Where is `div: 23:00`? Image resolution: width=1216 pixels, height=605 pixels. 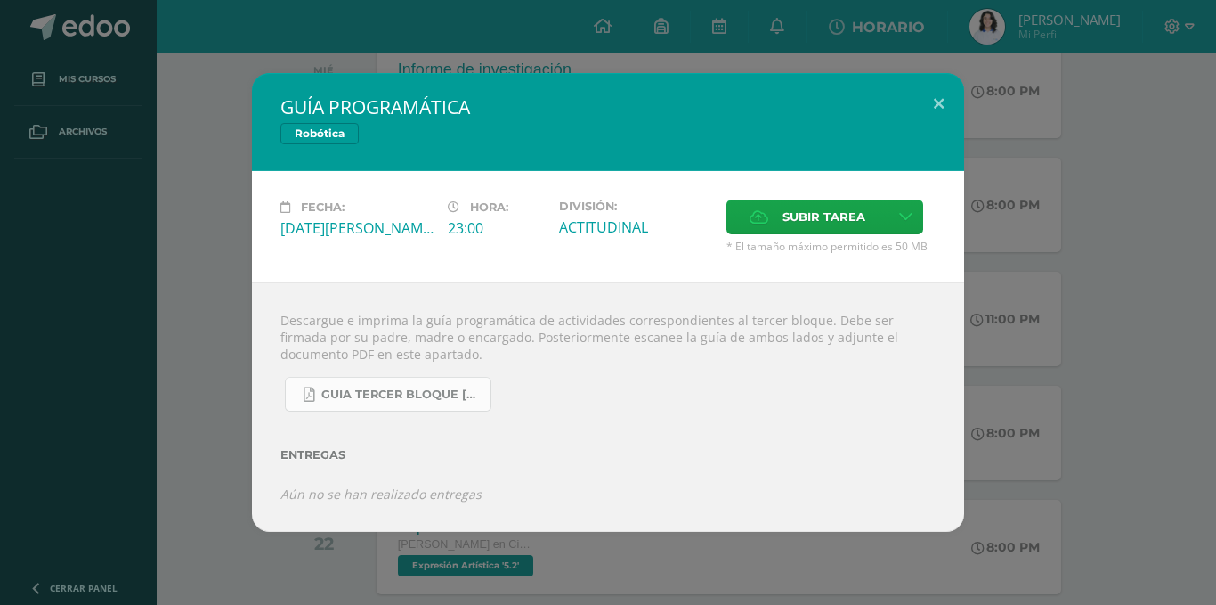
div: 23:00 is located at coordinates (496, 228).